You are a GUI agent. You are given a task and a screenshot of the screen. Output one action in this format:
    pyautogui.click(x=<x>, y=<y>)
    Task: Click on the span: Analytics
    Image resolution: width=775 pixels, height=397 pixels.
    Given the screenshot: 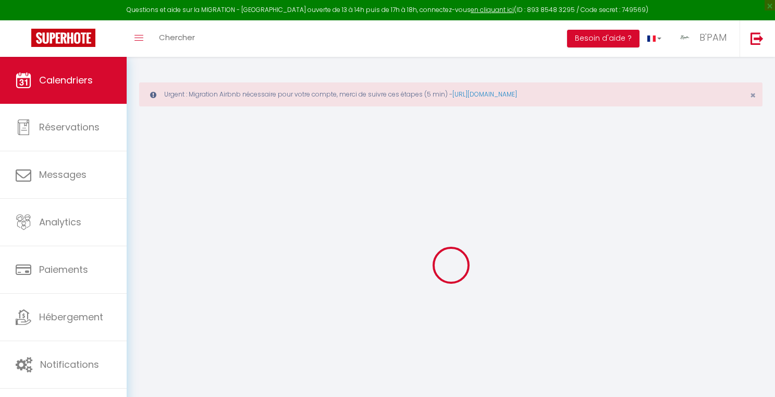 What is the action you would take?
    pyautogui.click(x=60, y=222)
    